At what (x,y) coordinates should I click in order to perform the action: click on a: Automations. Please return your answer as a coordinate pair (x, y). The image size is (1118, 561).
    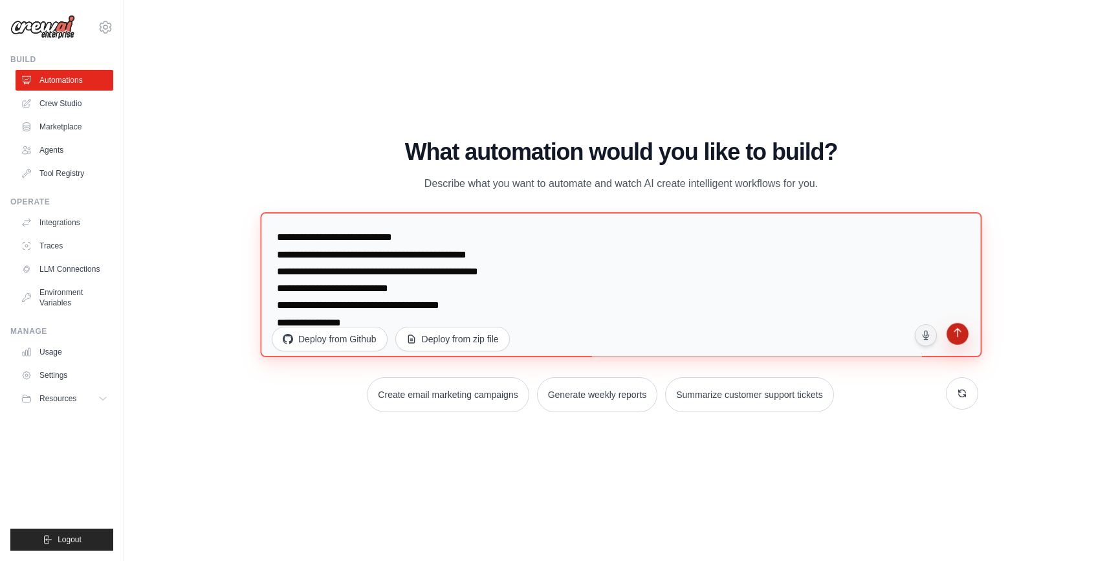
    Looking at the image, I should click on (64, 80).